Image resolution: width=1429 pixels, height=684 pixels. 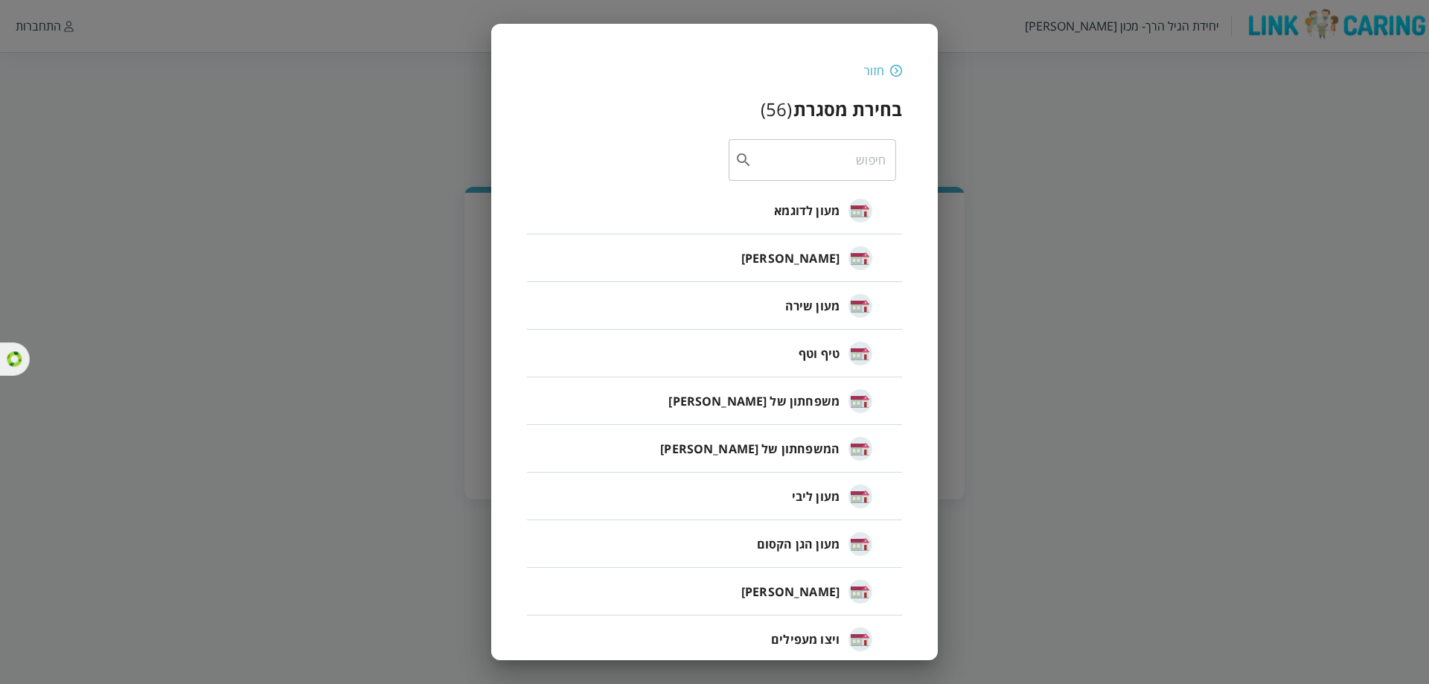 What do you see at coordinates (860, 496) in the screenshot?
I see `img: מעון ליבי` at bounding box center [860, 496].